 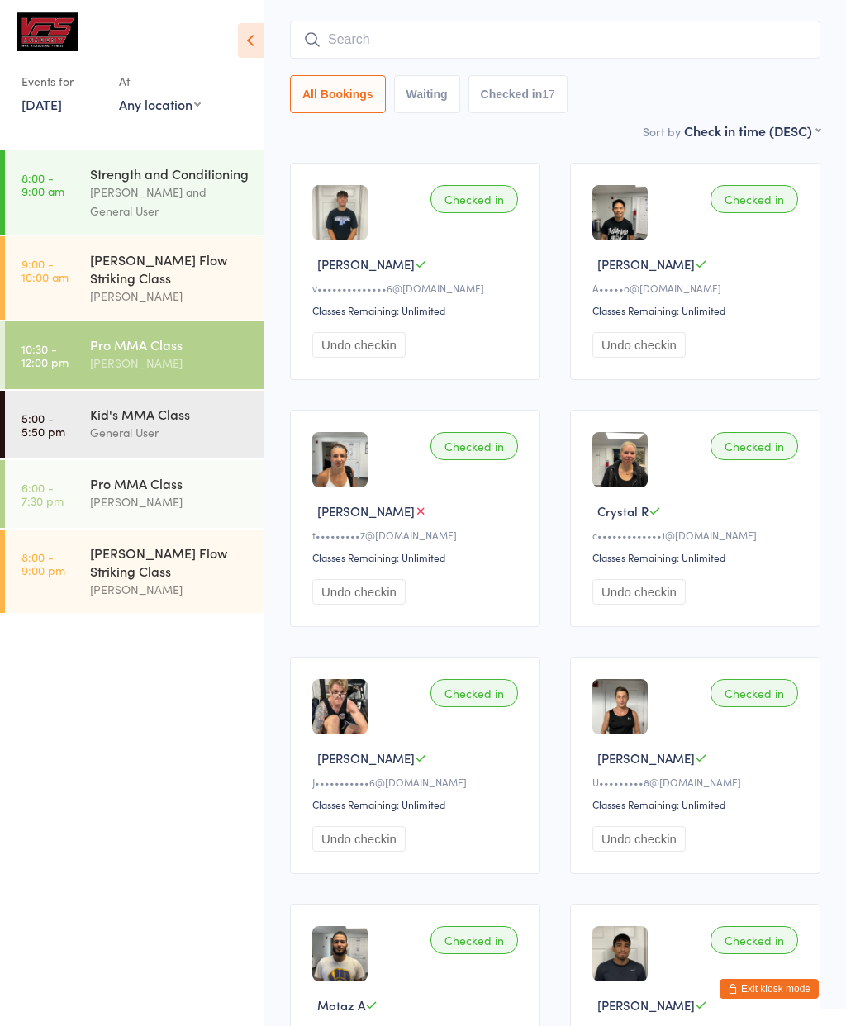 I want to click on div: A•••••, so click(x=697, y=287).